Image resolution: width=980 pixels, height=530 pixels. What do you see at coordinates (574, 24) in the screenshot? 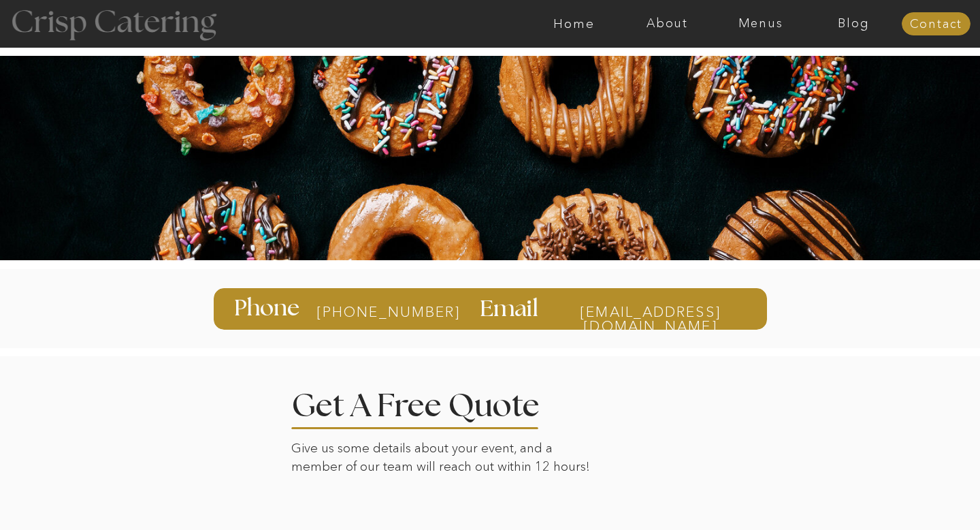
I see `a: Home` at bounding box center [574, 24].